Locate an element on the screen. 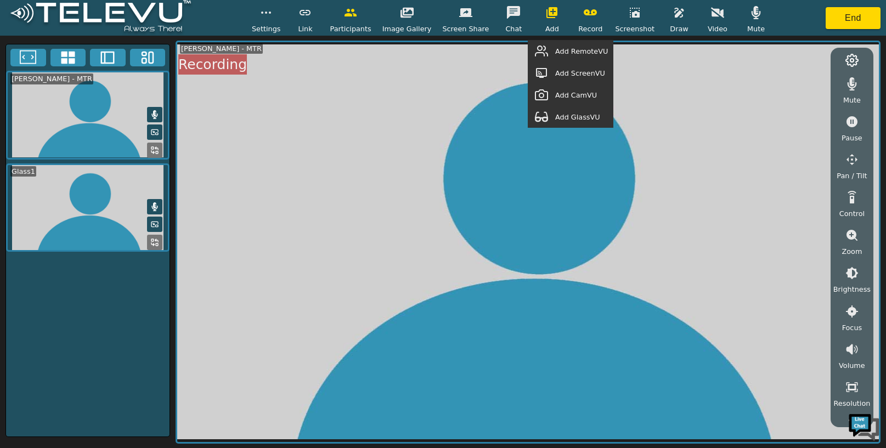 This screenshot has width=886, height=448. span: Pan / Tilt is located at coordinates (851, 175).